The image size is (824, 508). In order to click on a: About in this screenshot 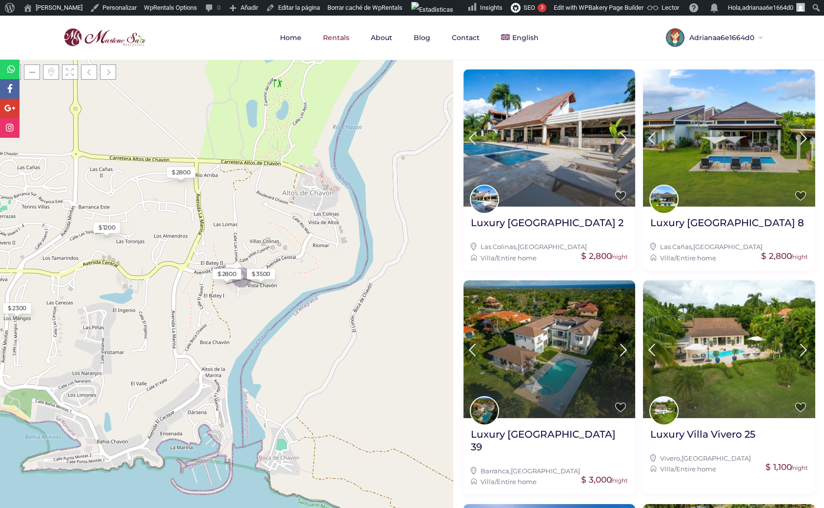, I will do `click(382, 38)`.